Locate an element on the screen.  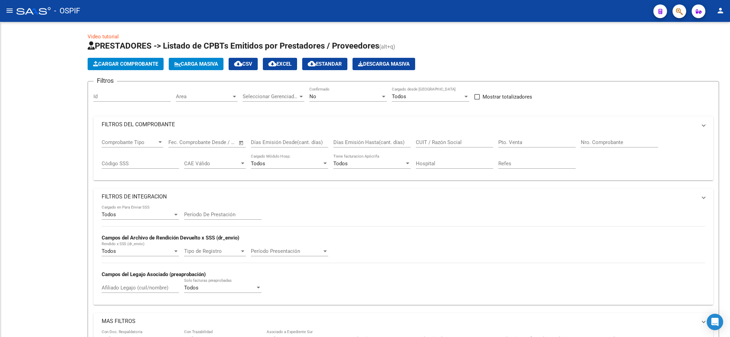
mat-panel-title: FILTROS DE INTEGRACION is located at coordinates (399, 197).